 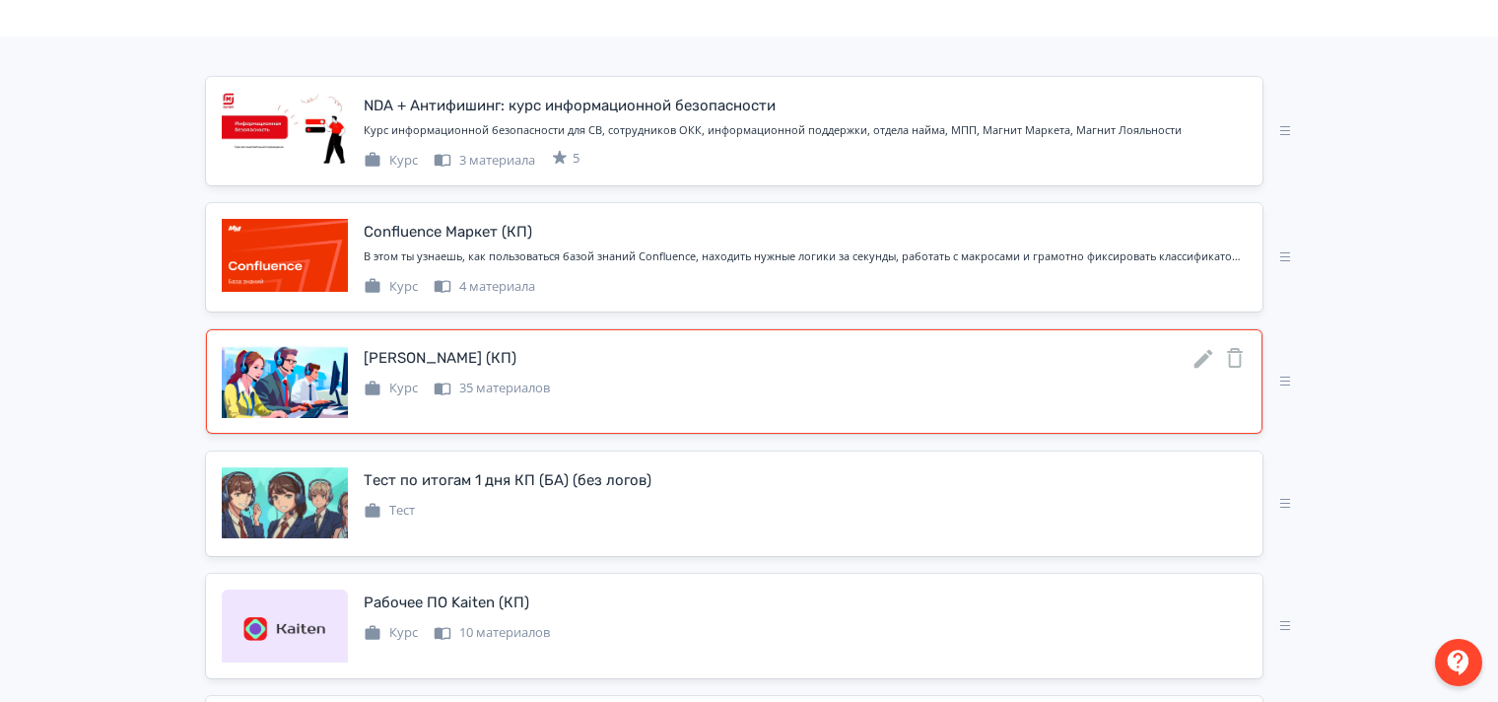 I want to click on div: Рабочее ПО Kaiten (КП), so click(x=446, y=602).